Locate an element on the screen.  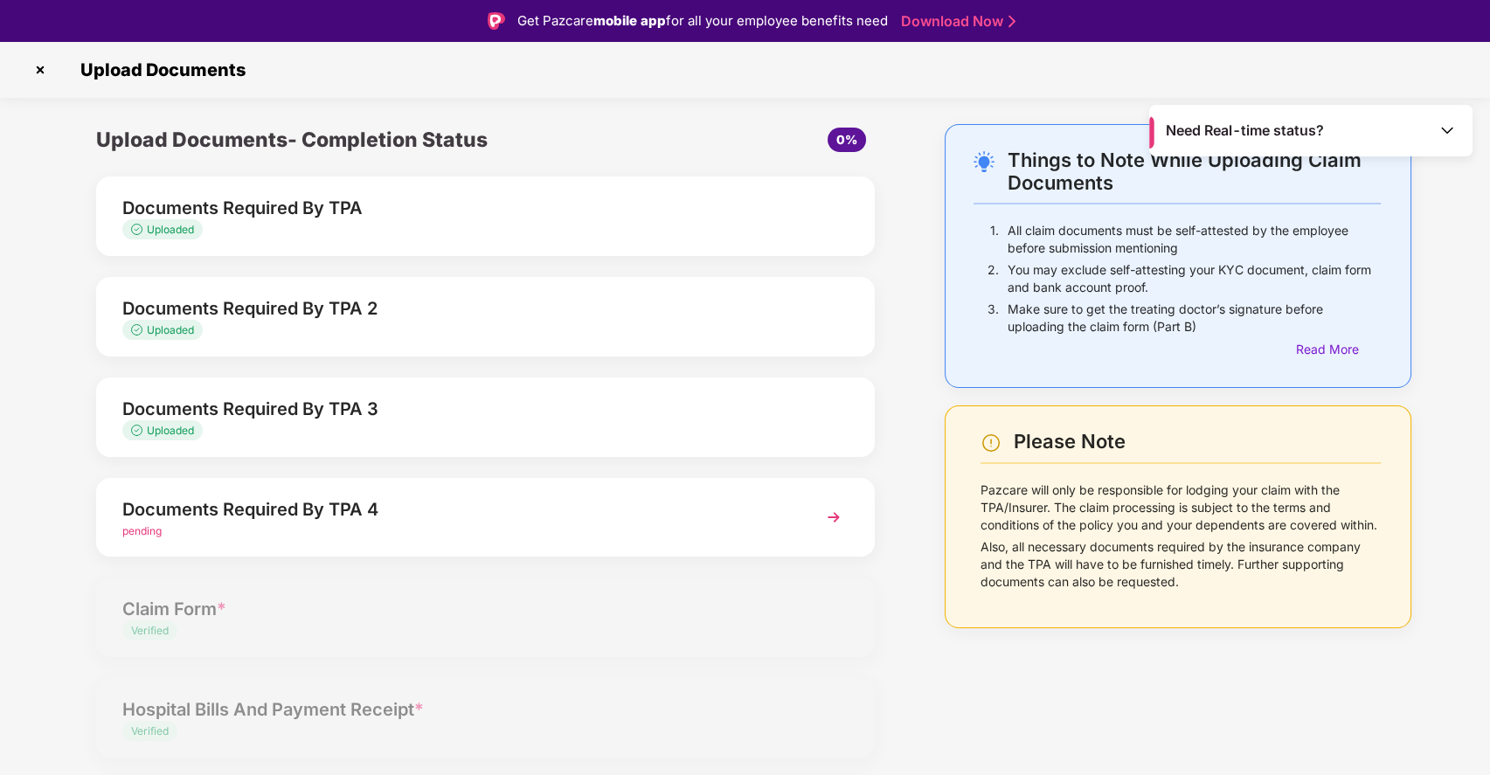
span: Need Real-time status? is located at coordinates (1244, 130).